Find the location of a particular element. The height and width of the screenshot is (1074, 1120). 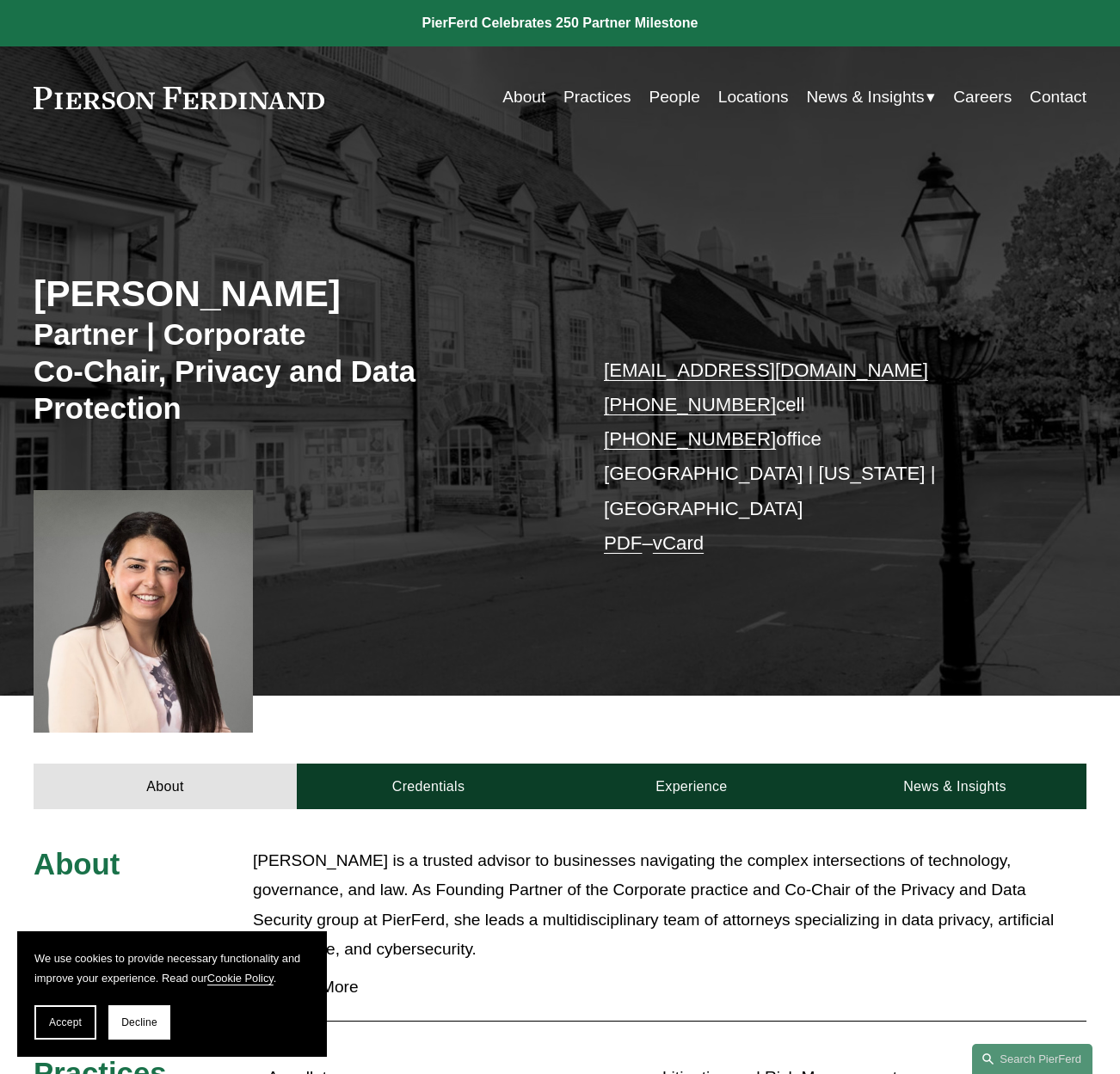

a: PDF is located at coordinates (623, 543).